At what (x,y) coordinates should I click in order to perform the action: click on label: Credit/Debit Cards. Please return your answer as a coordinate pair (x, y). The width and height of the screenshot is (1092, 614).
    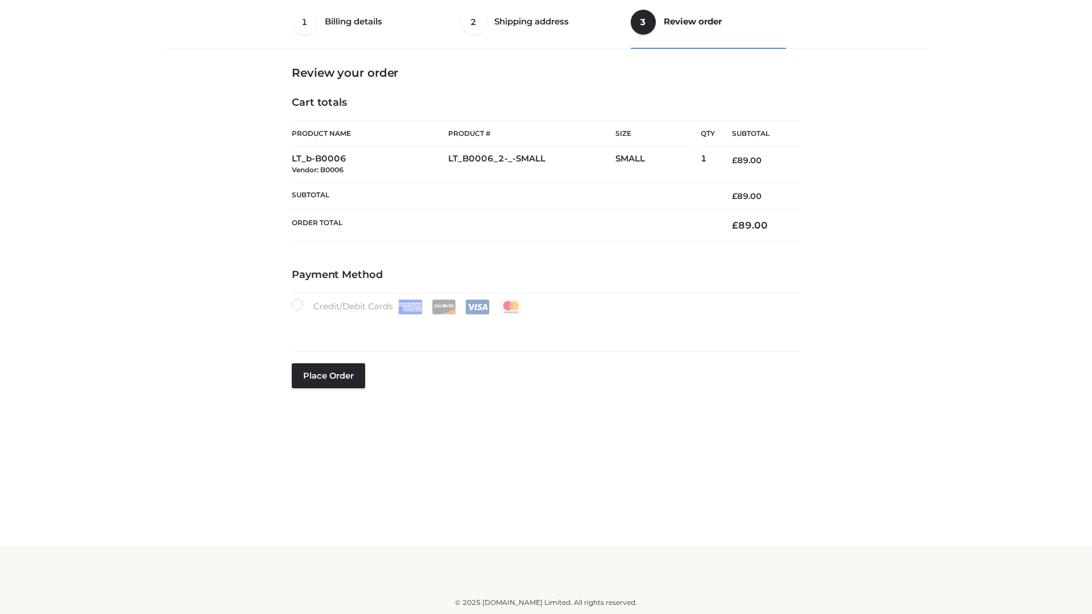
    Looking at the image, I should click on (408, 307).